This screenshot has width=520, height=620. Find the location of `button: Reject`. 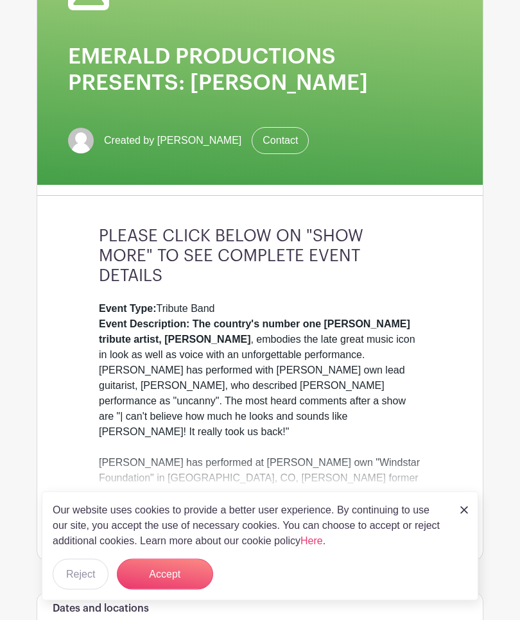

button: Reject is located at coordinates (80, 574).